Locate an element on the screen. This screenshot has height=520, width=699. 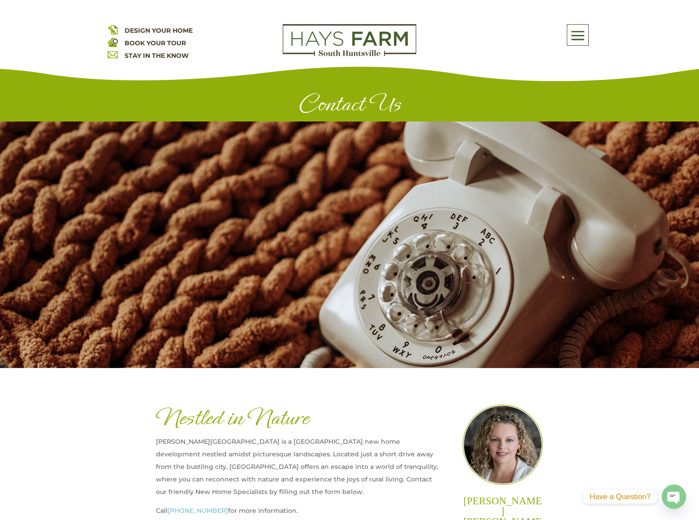
img: Logo is located at coordinates (350, 40).